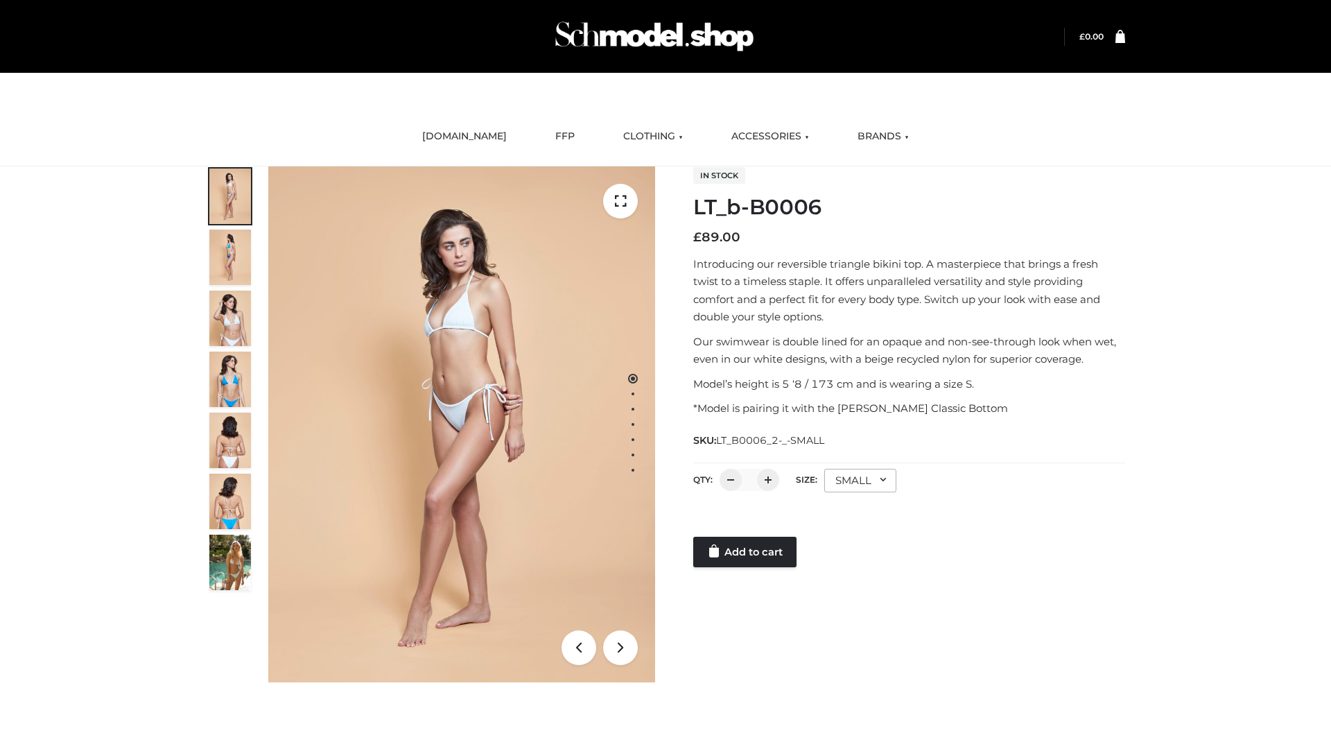 The image size is (1331, 749). Describe the element at coordinates (883, 137) in the screenshot. I see `a: BRANDS` at that location.